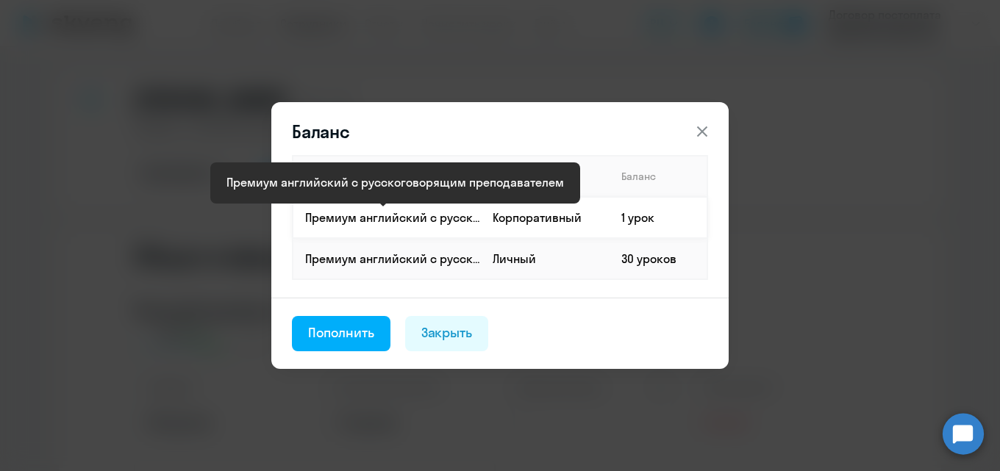  Describe the element at coordinates (545, 176) in the screenshot. I see `th: Способ оплаты` at that location.